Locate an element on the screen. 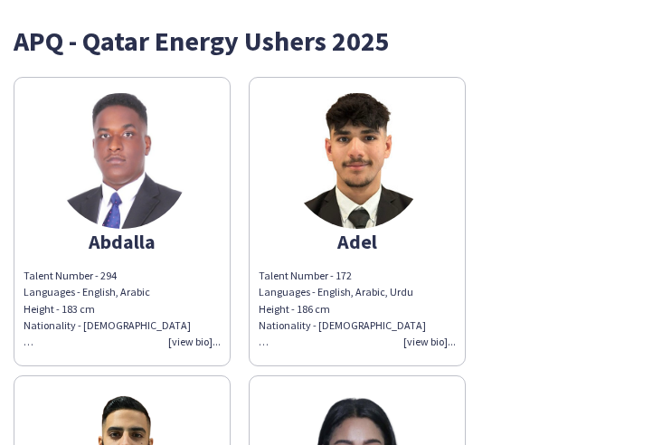  div: Abdalla is located at coordinates (122, 242).